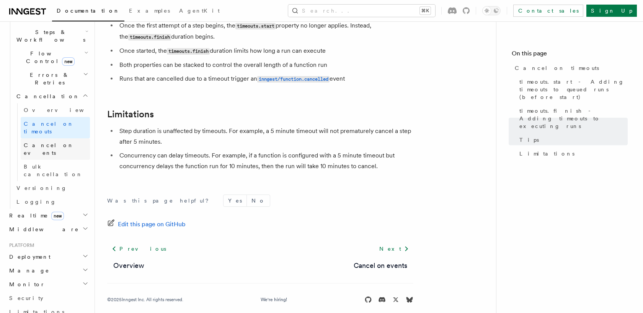  I want to click on li: Both properties can be stacked to control the overall length of a function run, so click(265, 65).